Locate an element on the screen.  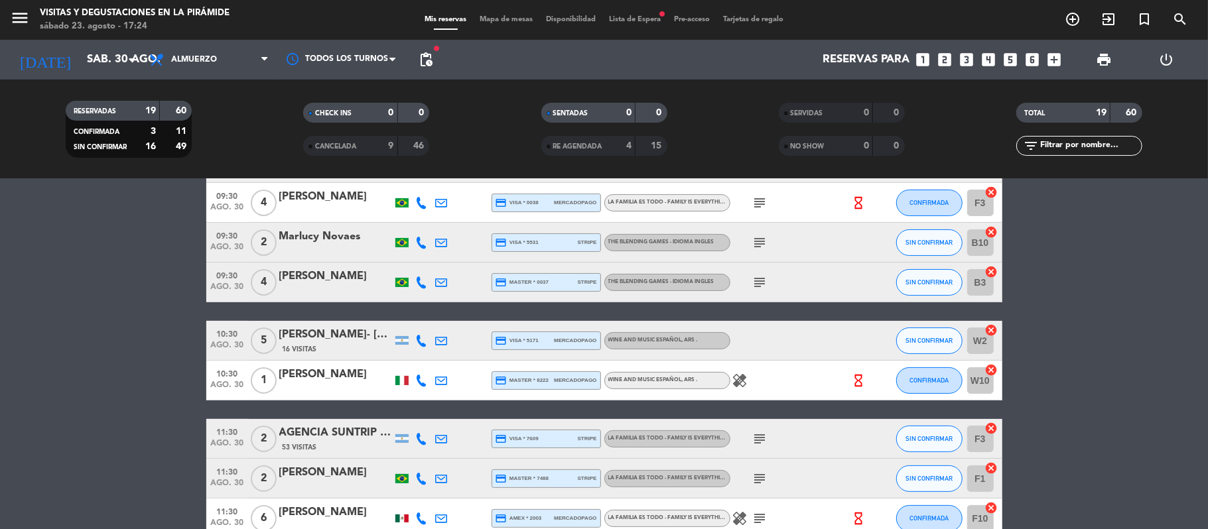
span: Disponibilidad is located at coordinates (571, 19).